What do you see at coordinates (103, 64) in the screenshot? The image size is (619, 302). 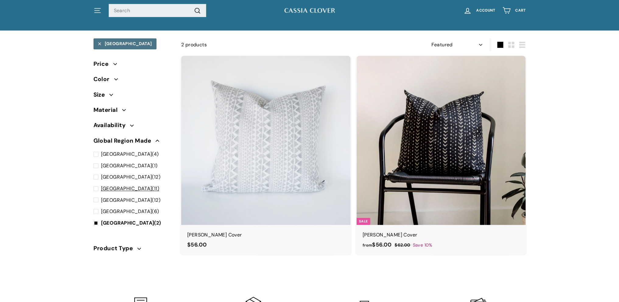 I see `span: Price` at bounding box center [103, 64].